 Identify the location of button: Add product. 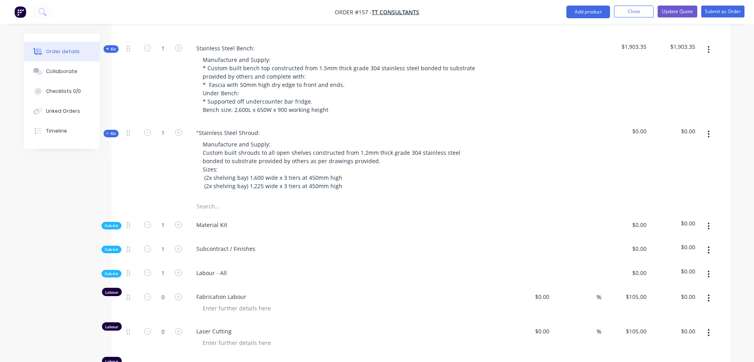
(588, 12).